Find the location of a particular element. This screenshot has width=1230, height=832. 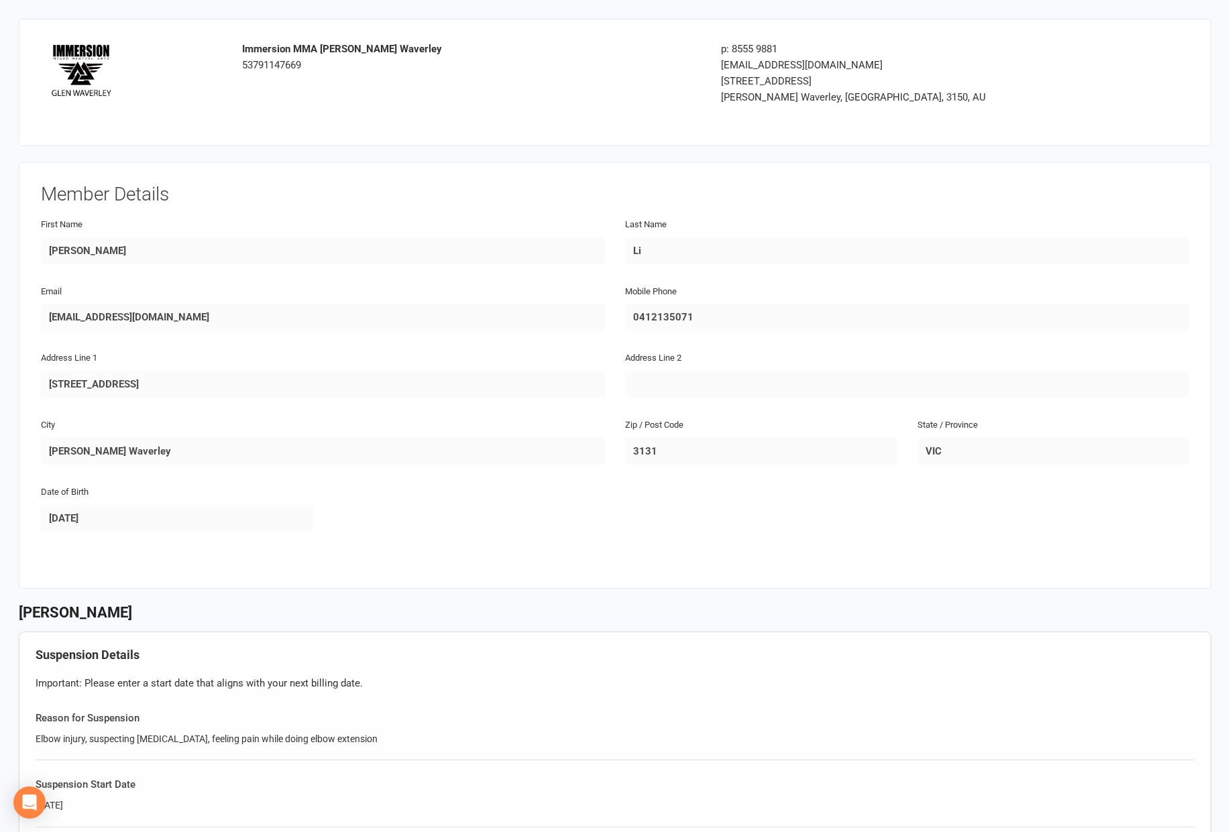

label: Email is located at coordinates (51, 292).